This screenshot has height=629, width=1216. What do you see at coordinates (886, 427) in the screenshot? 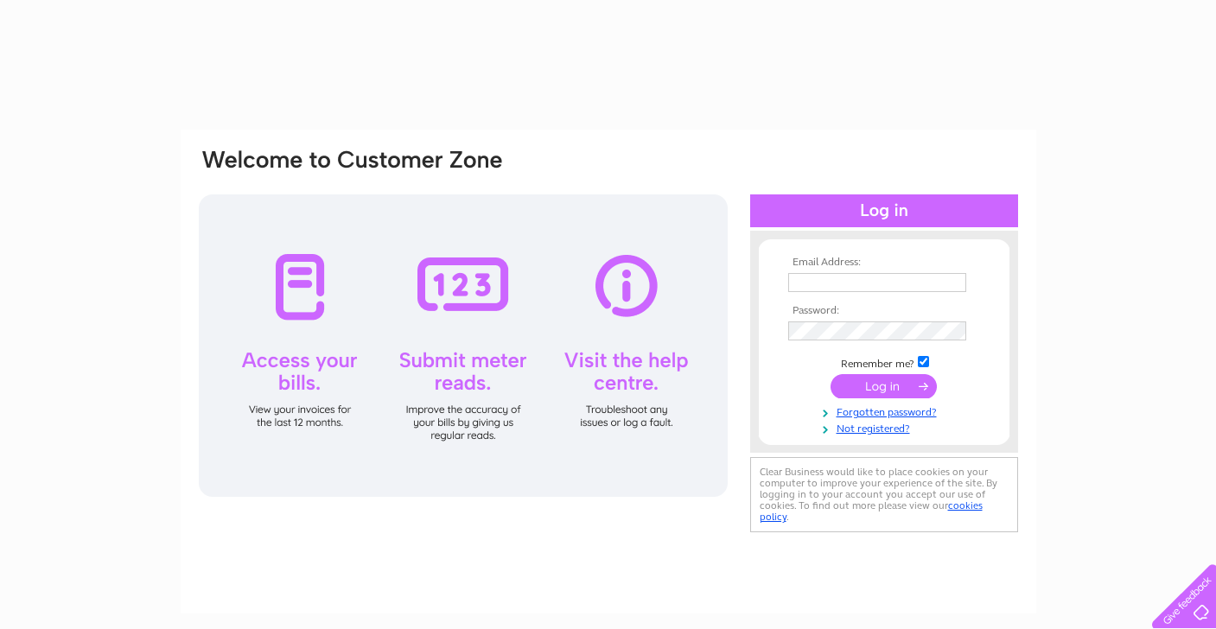
I see `a: Not registered?` at bounding box center [886, 427].